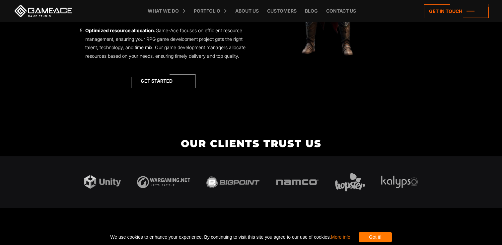 The height and width of the screenshot is (245, 502). I want to click on div: Got it!, so click(375, 237).